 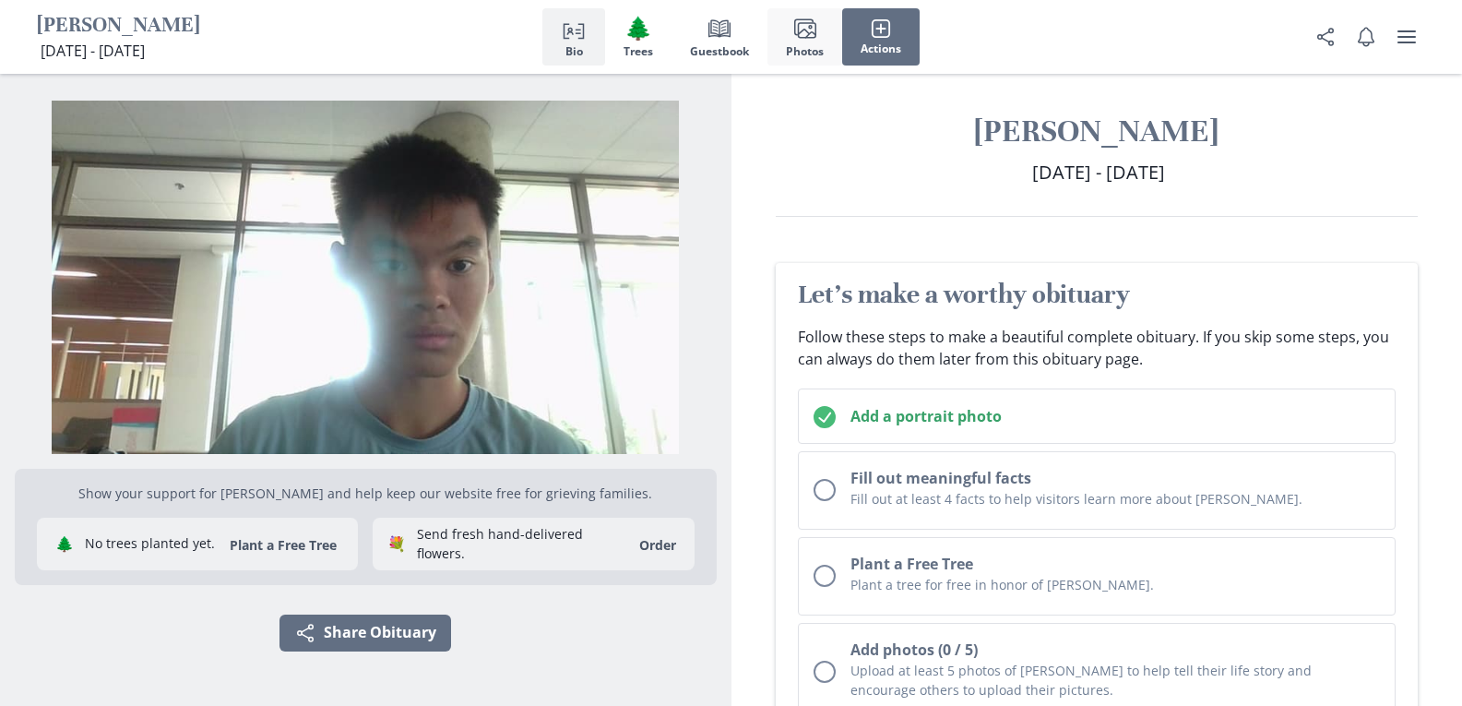 I want to click on span: Actions, so click(x=881, y=49).